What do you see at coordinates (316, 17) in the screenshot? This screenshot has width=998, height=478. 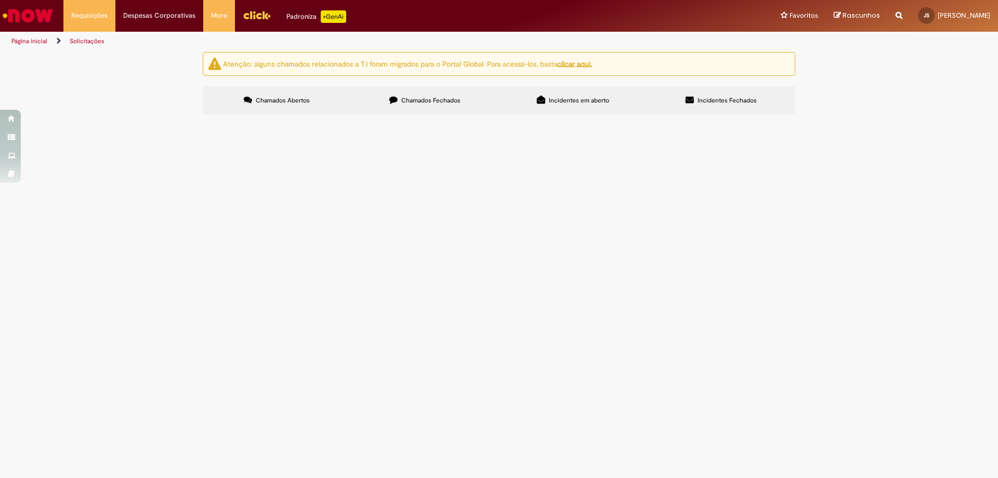 I see `div: Padroniza` at bounding box center [316, 17].